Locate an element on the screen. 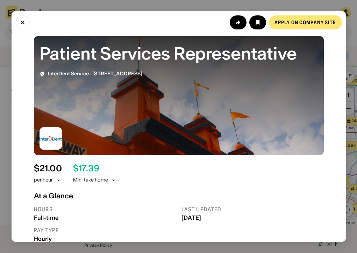 The width and height of the screenshot is (357, 253). img: InterDent Service logo is located at coordinates (50, 138).